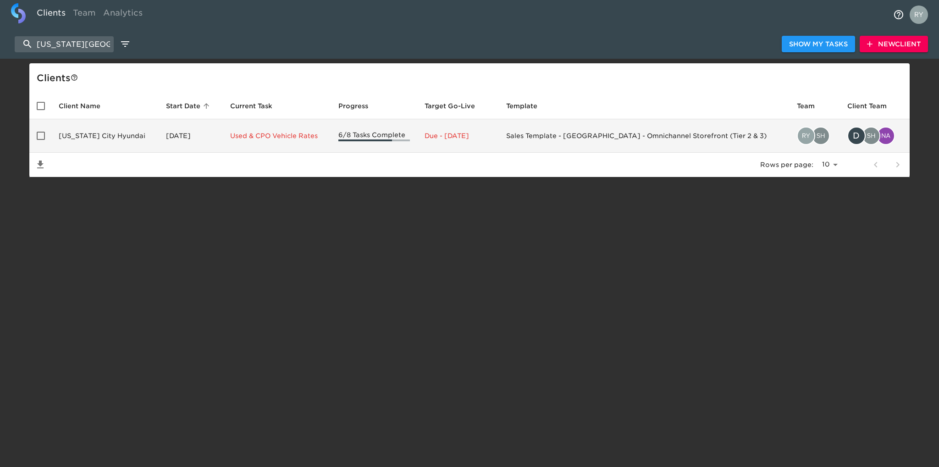 This screenshot has height=467, width=939. I want to click on img: logo, so click(18, 13).